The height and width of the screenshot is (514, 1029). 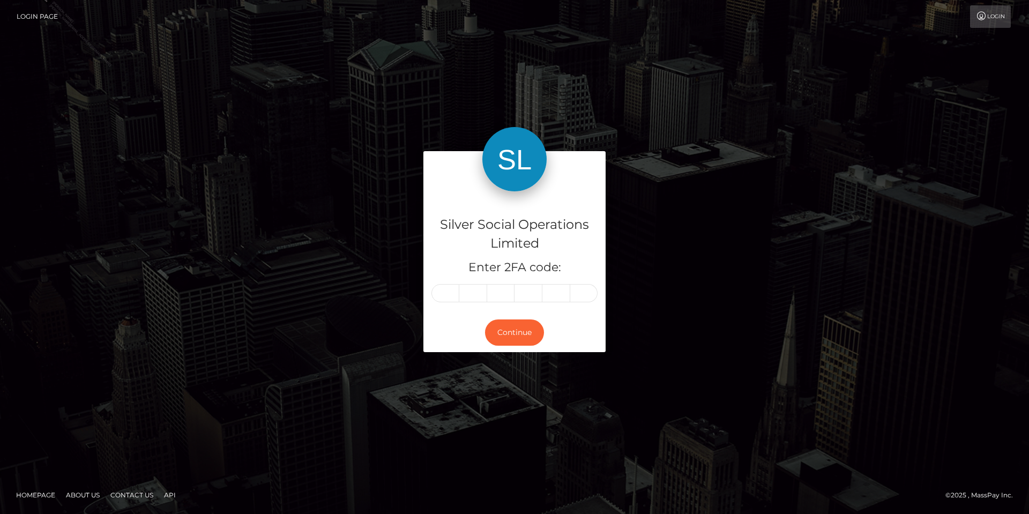 What do you see at coordinates (170, 495) in the screenshot?
I see `a: API` at bounding box center [170, 495].